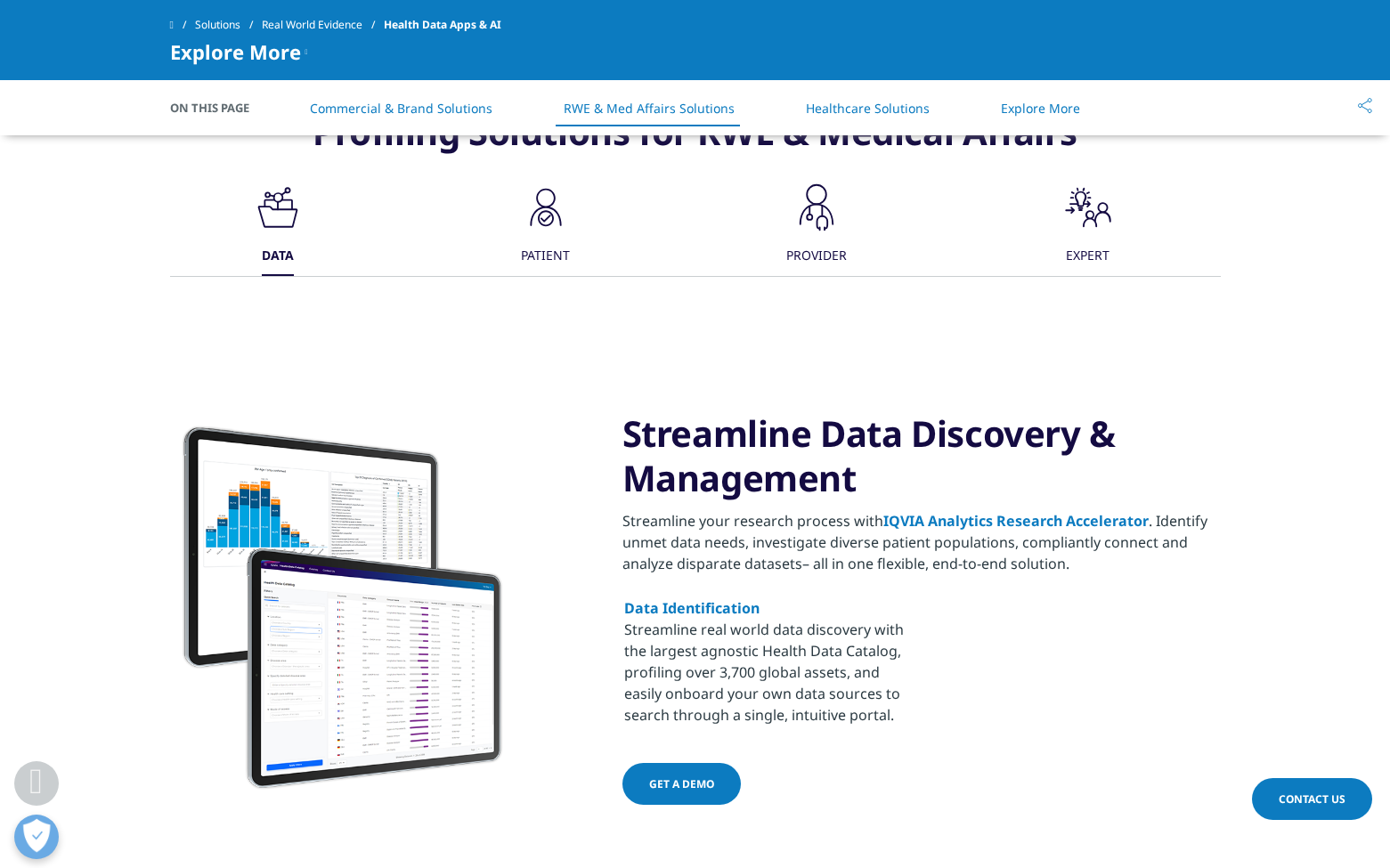 The image size is (1390, 868). Describe the element at coordinates (442, 25) in the screenshot. I see `span: Health Data Apps & AI` at that location.